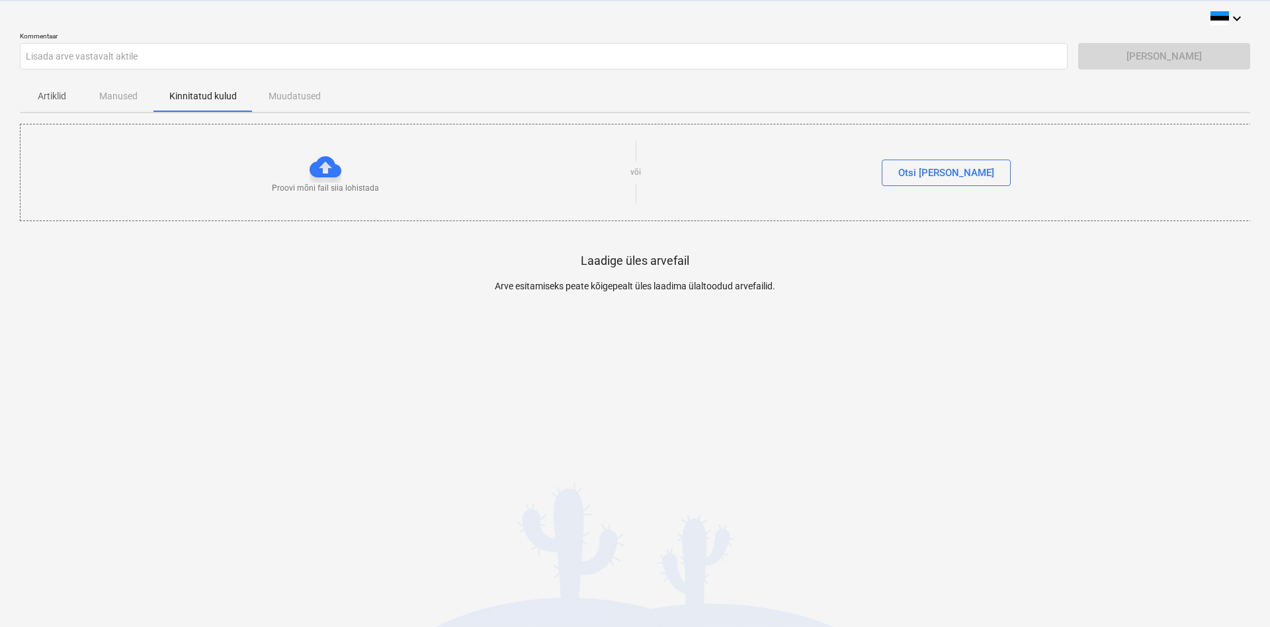 This screenshot has width=1270, height=627. What do you see at coordinates (326, 188) in the screenshot?
I see `p: Proovi mõni fail siia lohistada` at bounding box center [326, 188].